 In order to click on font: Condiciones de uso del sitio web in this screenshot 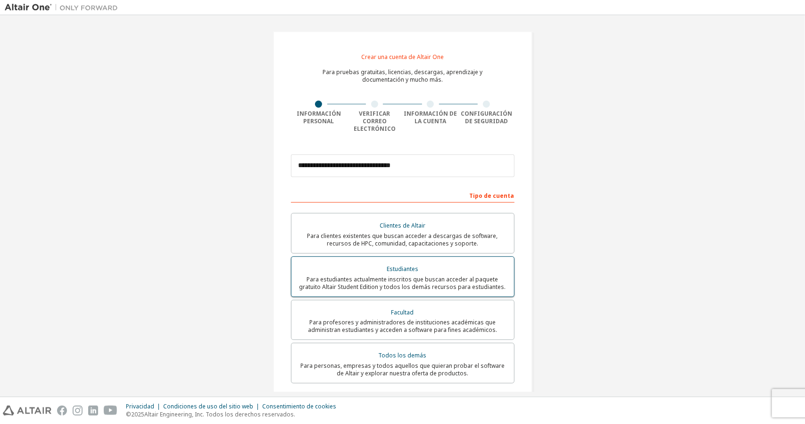, I will do `click(208, 406)`.